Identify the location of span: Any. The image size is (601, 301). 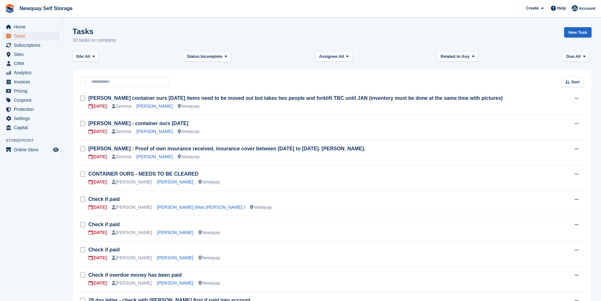
(466, 56).